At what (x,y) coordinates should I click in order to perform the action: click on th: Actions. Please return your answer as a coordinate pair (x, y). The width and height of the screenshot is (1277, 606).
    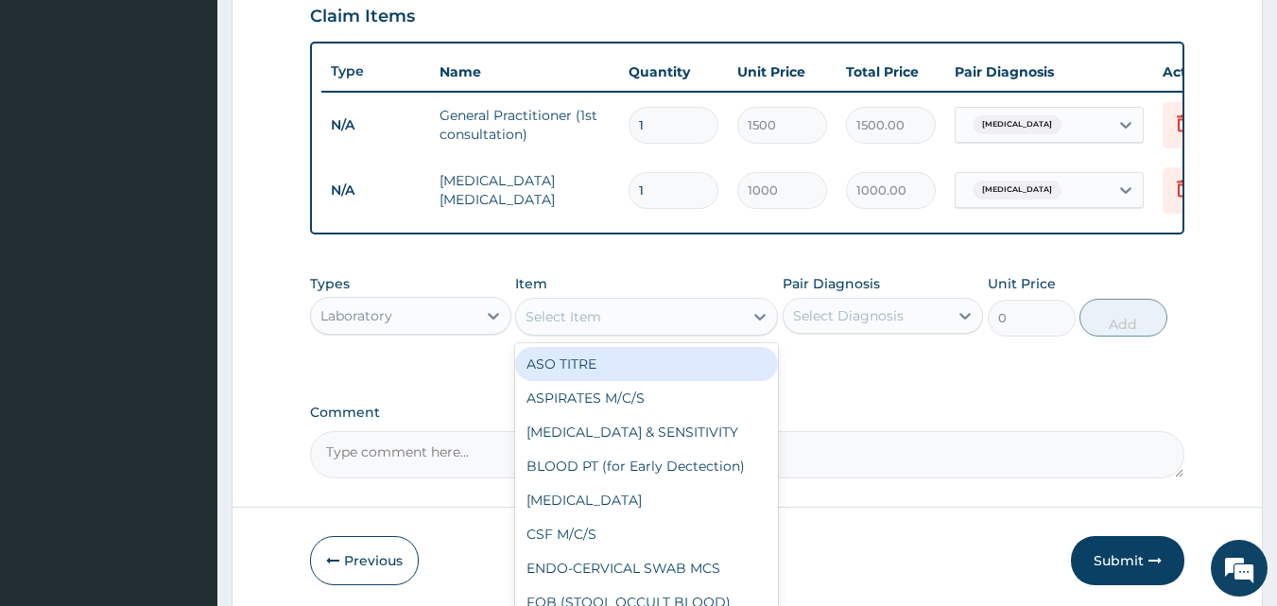
    Looking at the image, I should click on (1200, 72).